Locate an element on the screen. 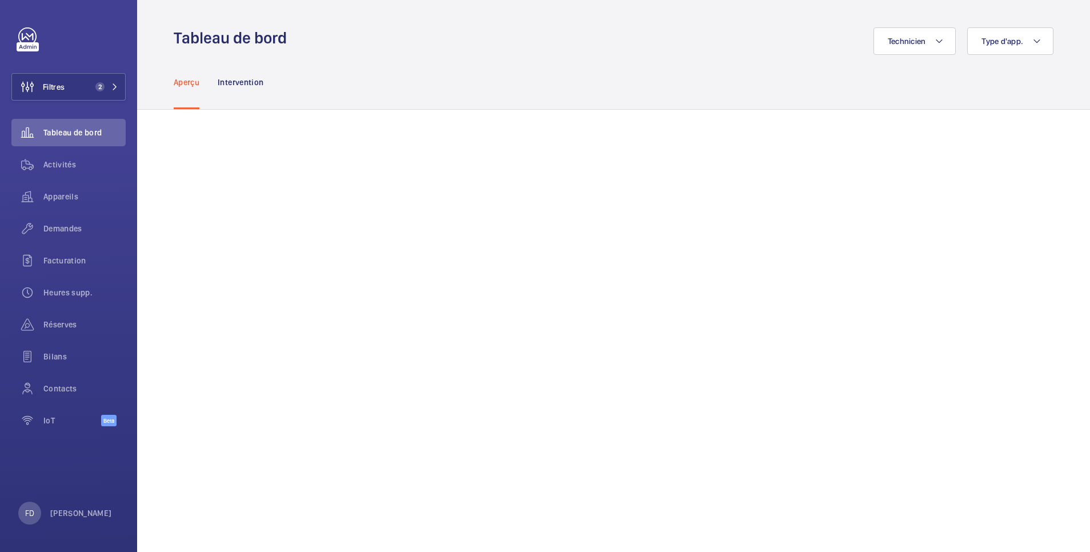  p: Intervention is located at coordinates (241, 82).